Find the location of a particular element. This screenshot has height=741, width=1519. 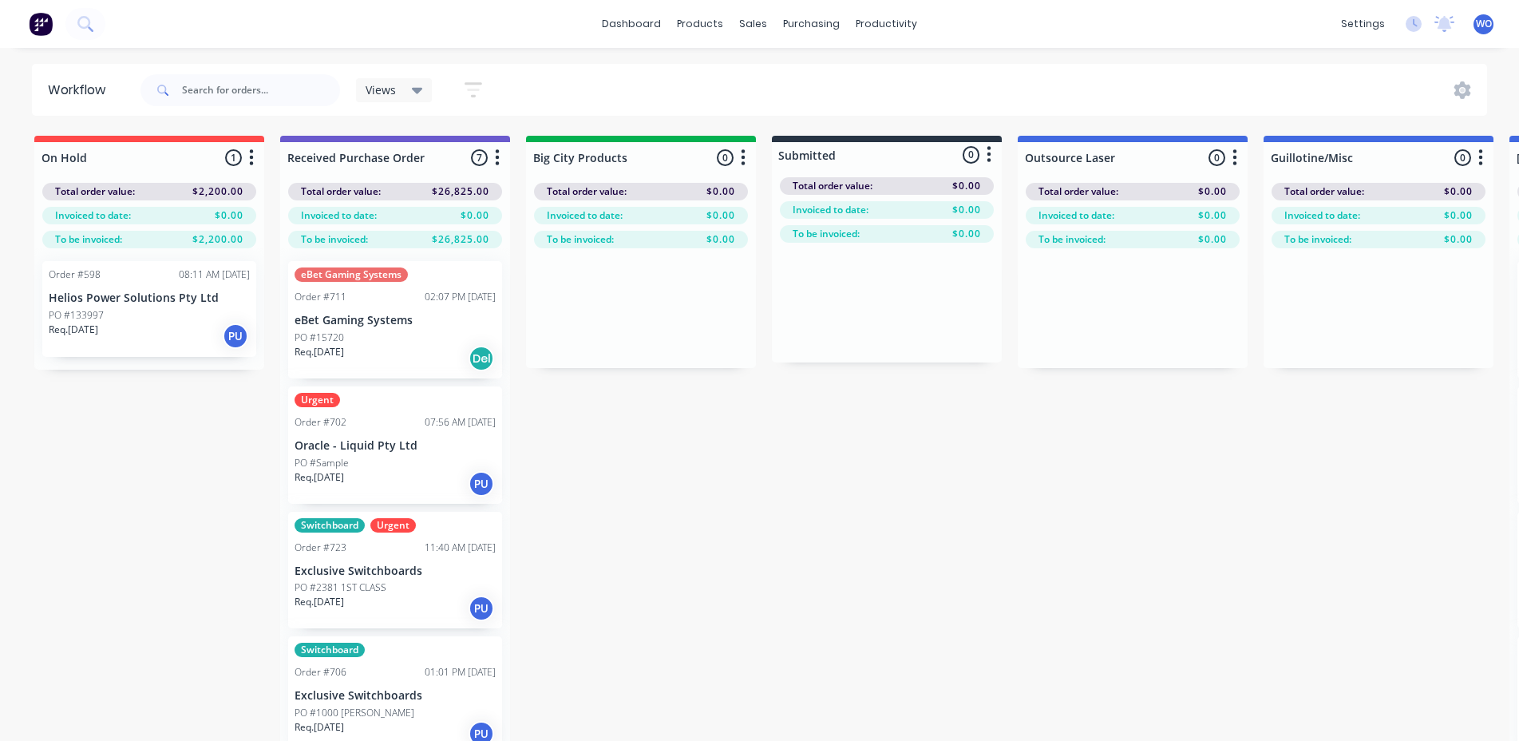

div: products is located at coordinates (700, 24).